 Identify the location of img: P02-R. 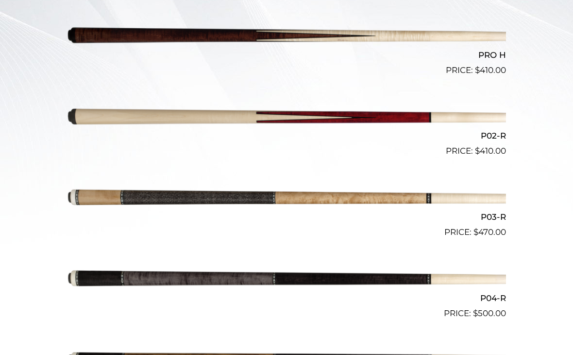
(287, 117).